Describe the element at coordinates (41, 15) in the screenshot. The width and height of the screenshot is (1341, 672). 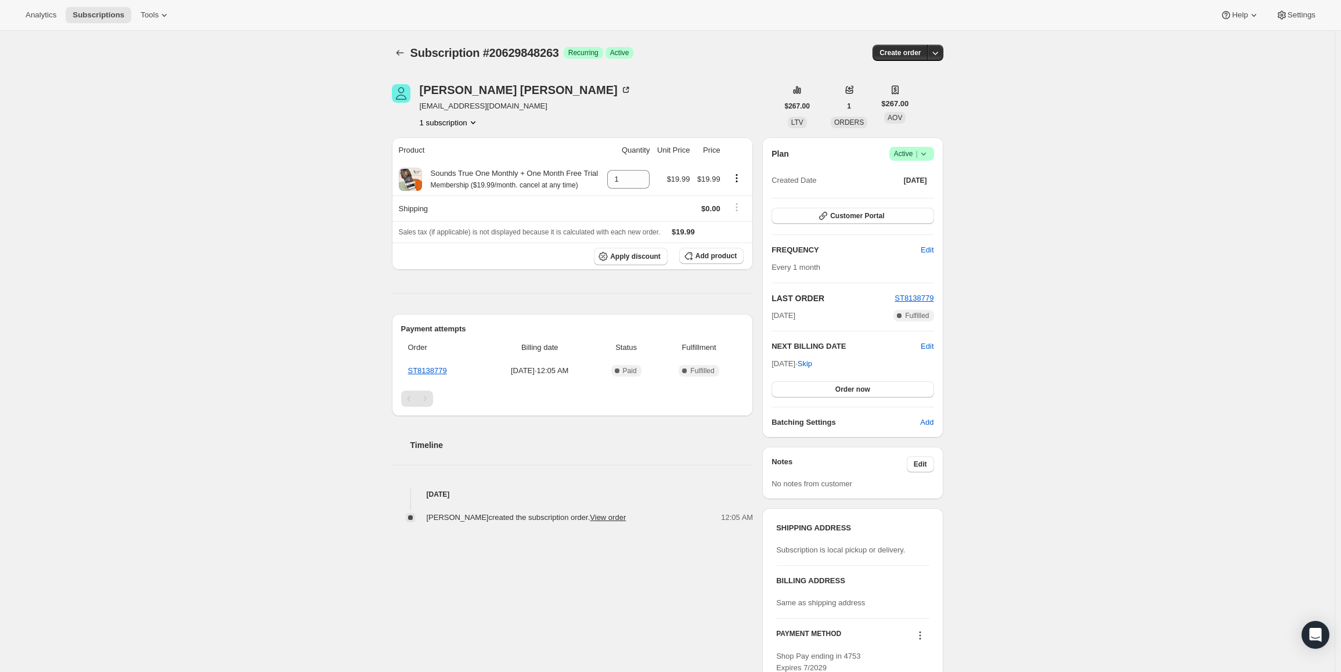
I see `span: Analytics` at that location.